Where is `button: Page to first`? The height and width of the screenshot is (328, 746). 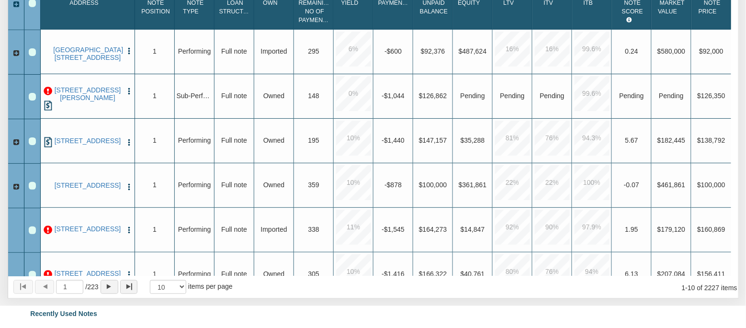
button: Page to first is located at coordinates (23, 287).